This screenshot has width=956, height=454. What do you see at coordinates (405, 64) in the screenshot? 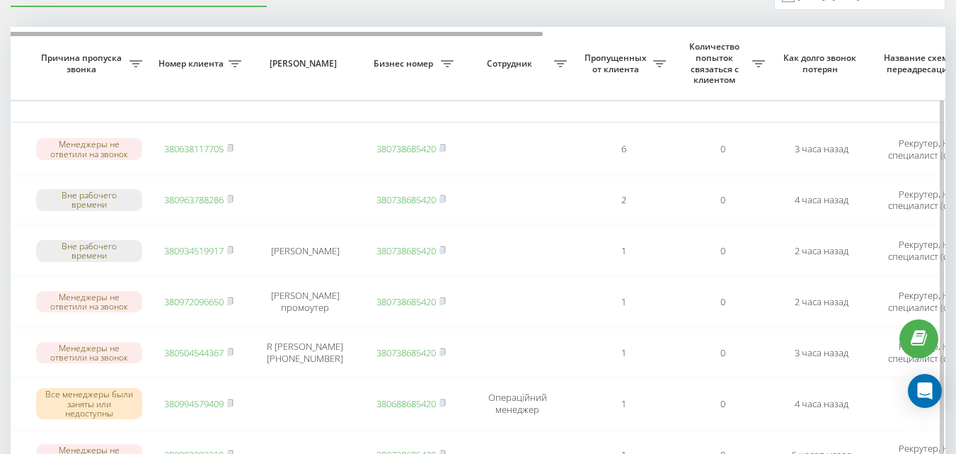
I see `span: Бизнес номер` at bounding box center [405, 64].